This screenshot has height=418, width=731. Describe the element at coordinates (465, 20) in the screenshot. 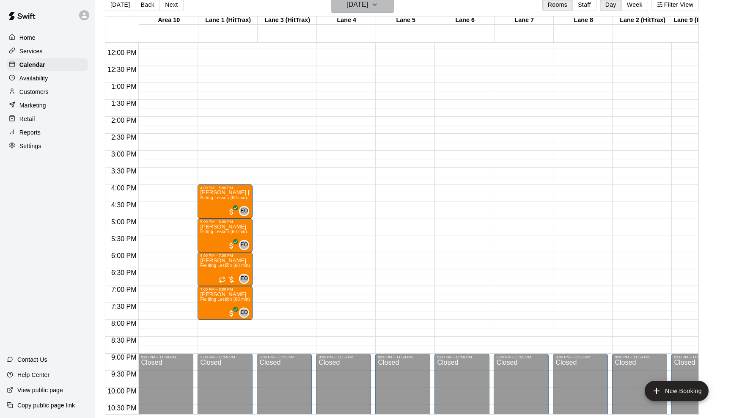

I see `div: Lane 6` at that location.